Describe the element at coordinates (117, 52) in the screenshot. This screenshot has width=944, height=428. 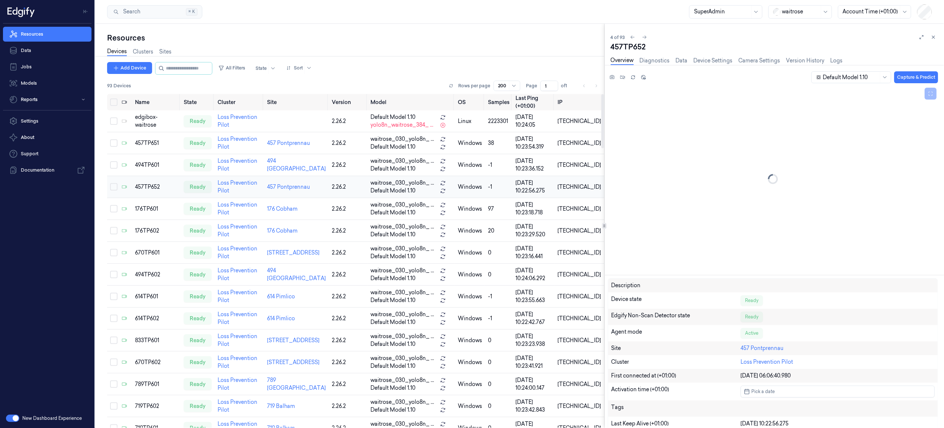
I see `a: Devices` at that location.